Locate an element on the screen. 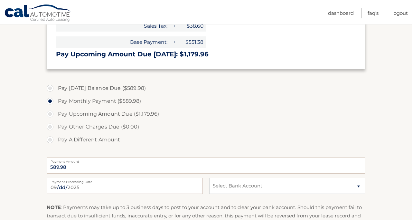  span: $551.38 is located at coordinates (192, 42).